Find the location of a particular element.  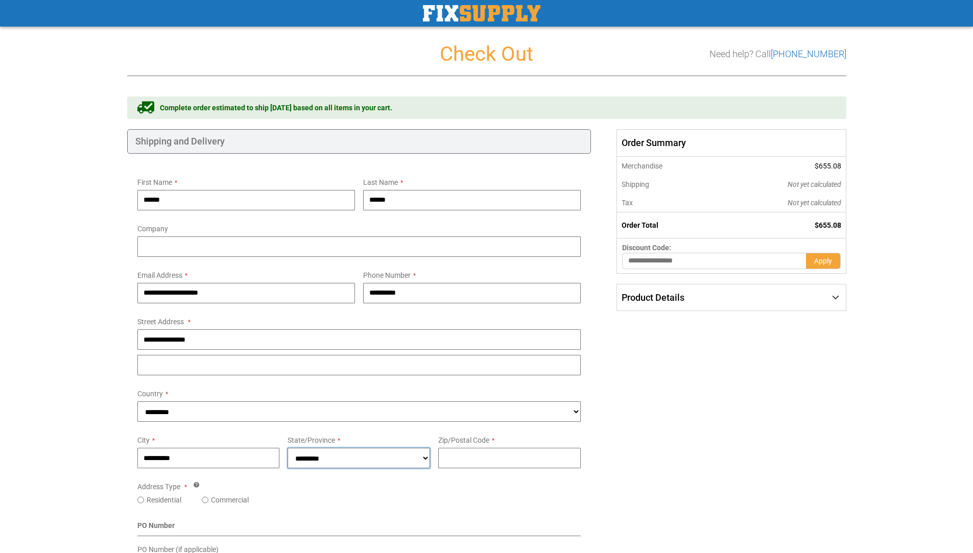

span: Product Details is located at coordinates (653, 297).